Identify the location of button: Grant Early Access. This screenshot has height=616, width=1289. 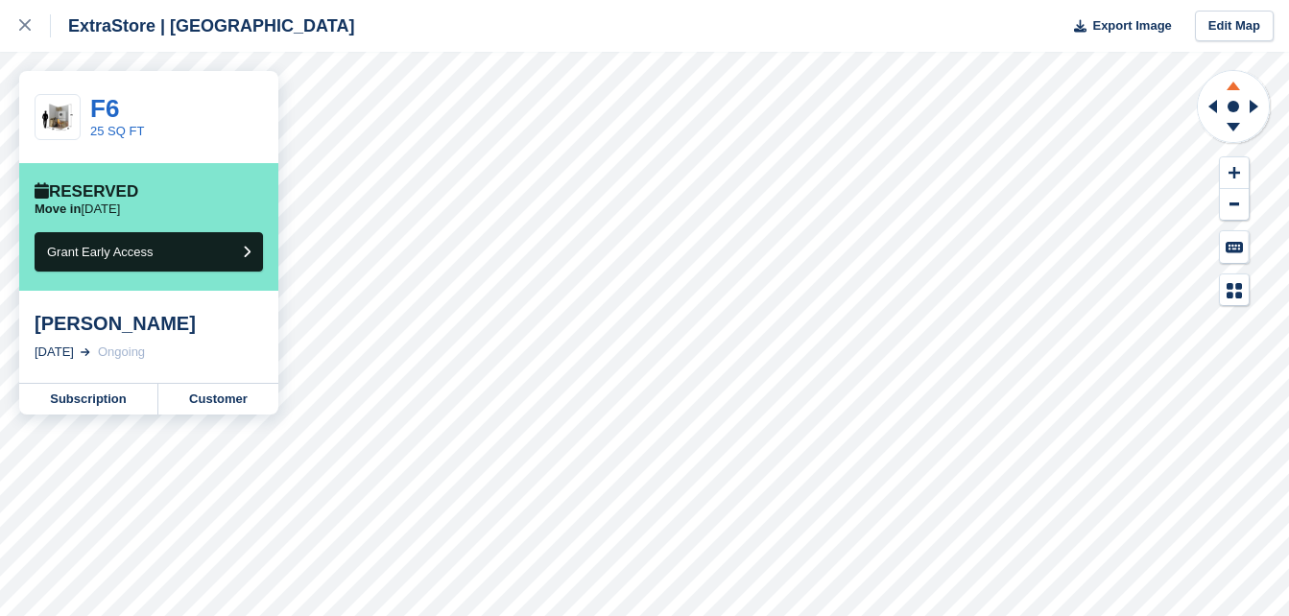
(149, 251).